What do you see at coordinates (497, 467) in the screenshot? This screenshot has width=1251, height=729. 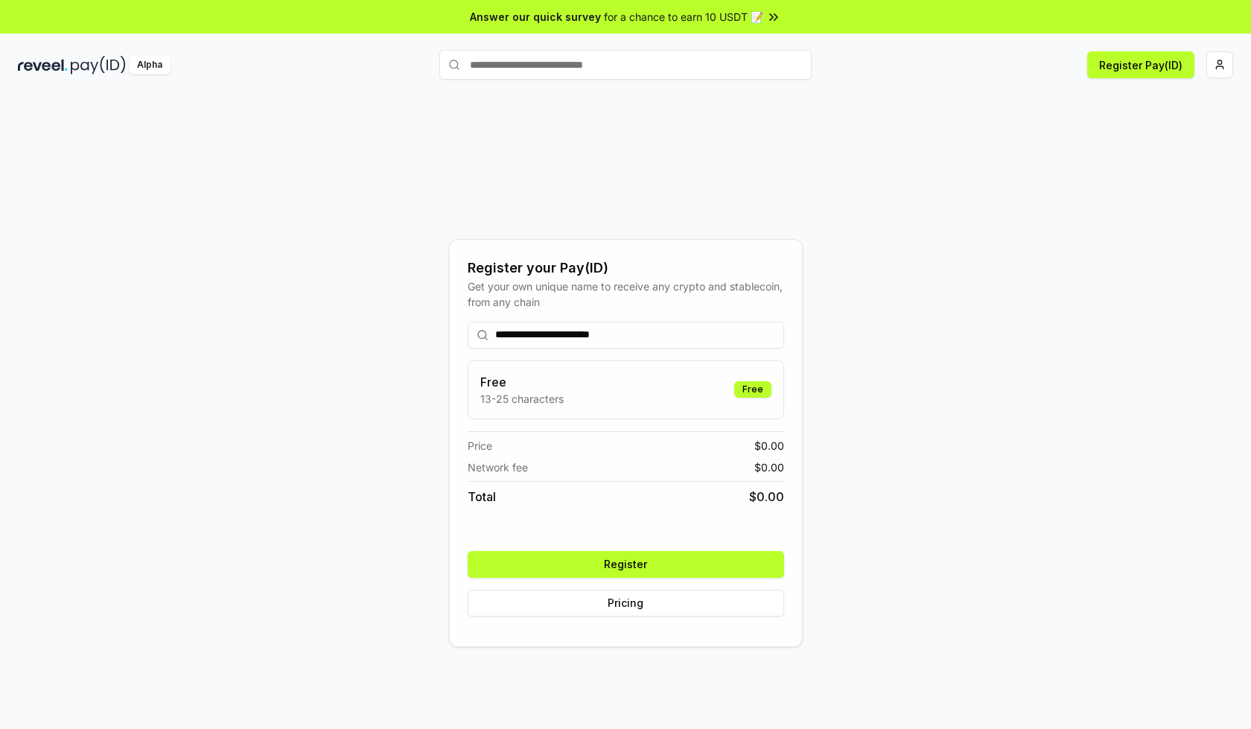 I see `span: Network fee` at bounding box center [497, 467].